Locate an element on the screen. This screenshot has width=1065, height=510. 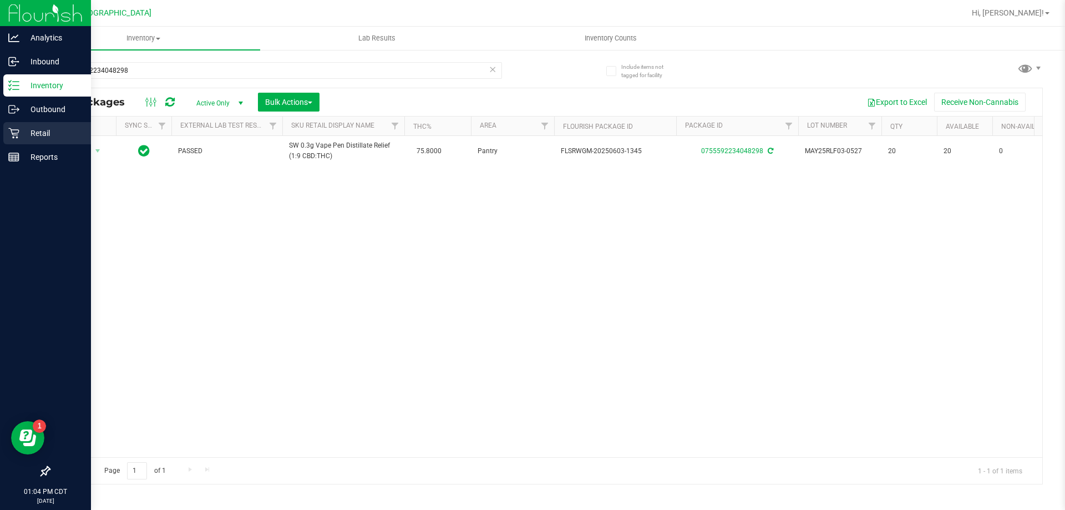
a: 0755592234048298 is located at coordinates (732, 151).